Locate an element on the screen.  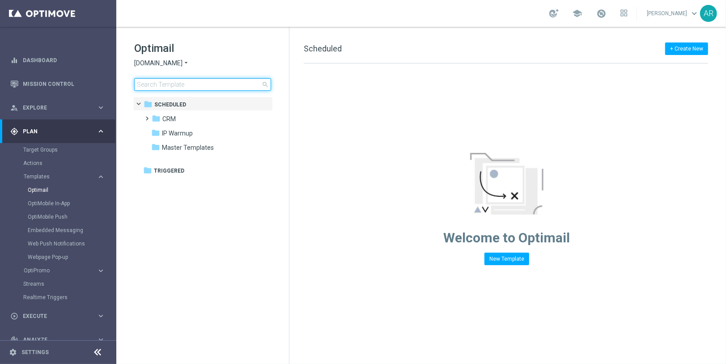
div: Mission Control is located at coordinates (58, 84).